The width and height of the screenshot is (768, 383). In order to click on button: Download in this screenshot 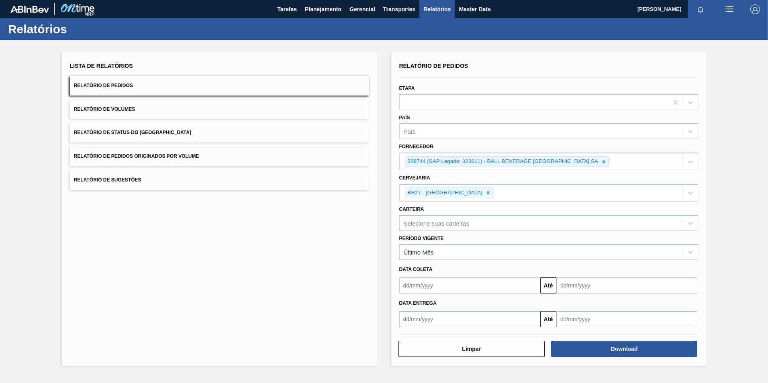, I will do `click(624, 349)`.